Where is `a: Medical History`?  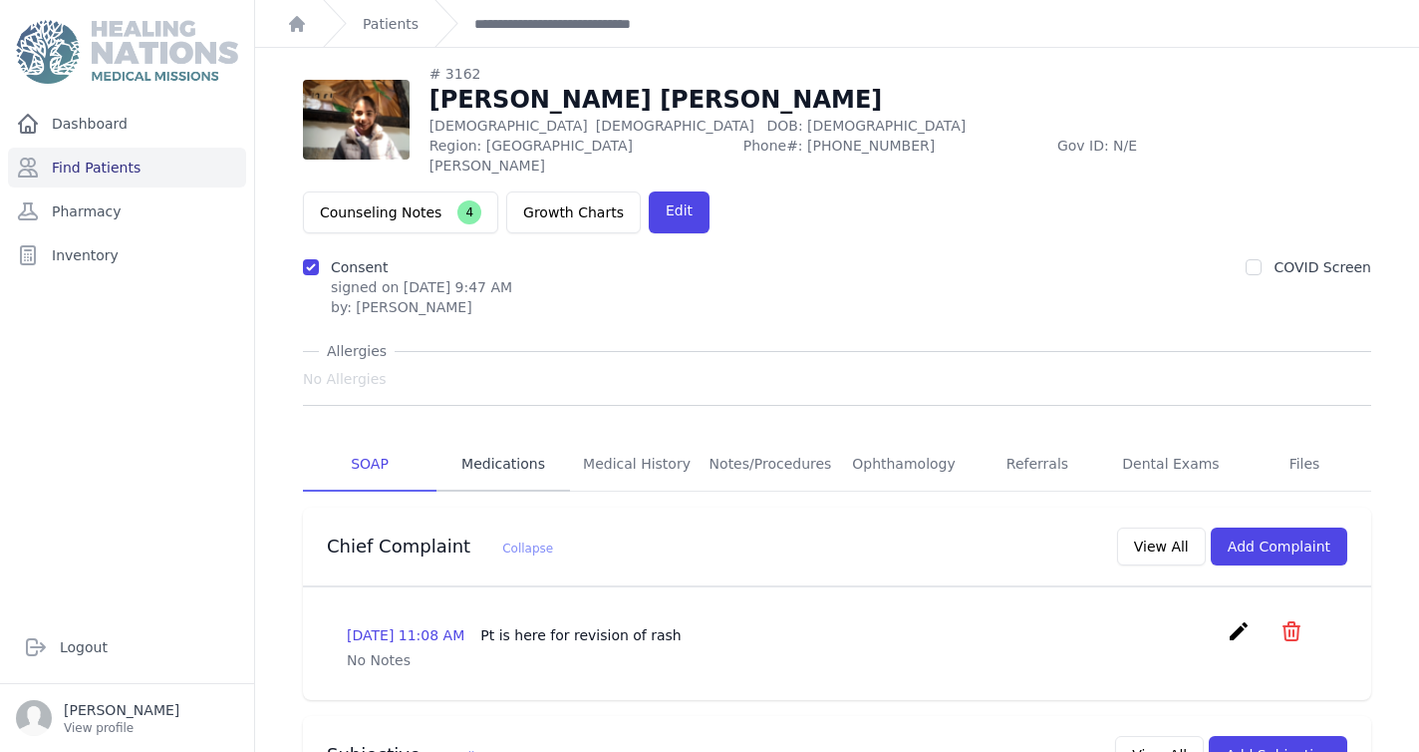
a: Medical History is located at coordinates (637, 464).